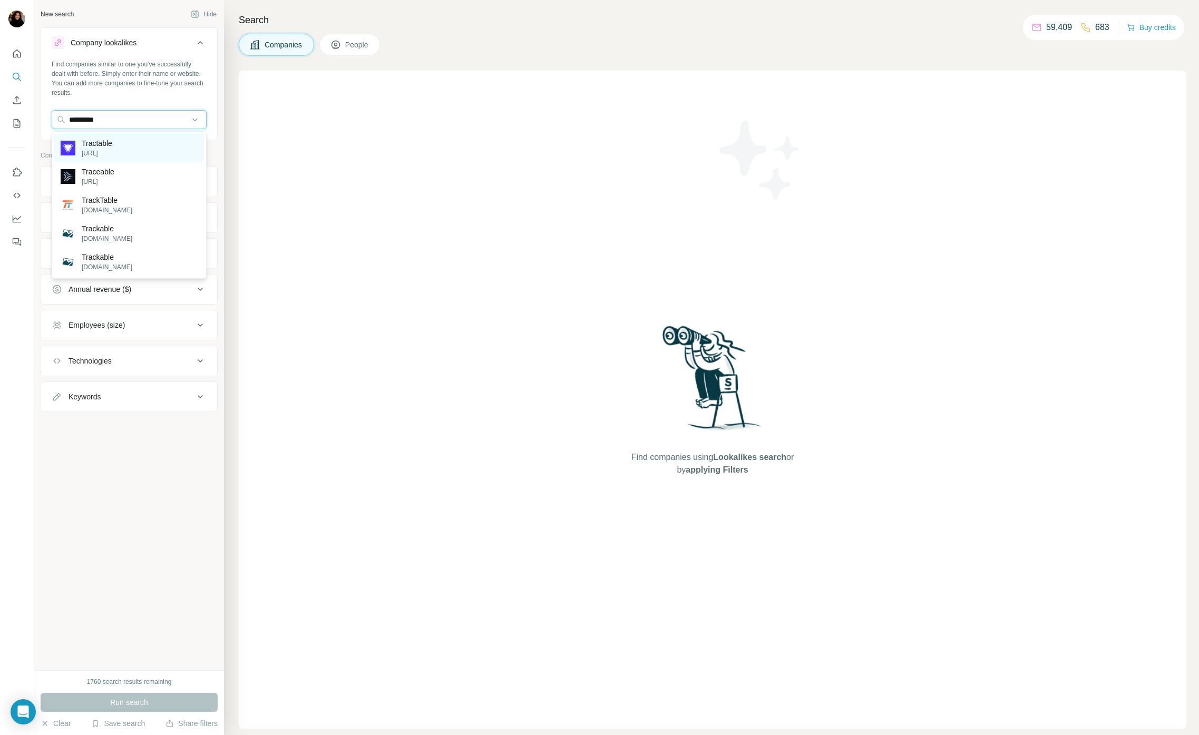 This screenshot has width=1199, height=735. I want to click on img: Surfe Illustration - Stars, so click(760, 160).